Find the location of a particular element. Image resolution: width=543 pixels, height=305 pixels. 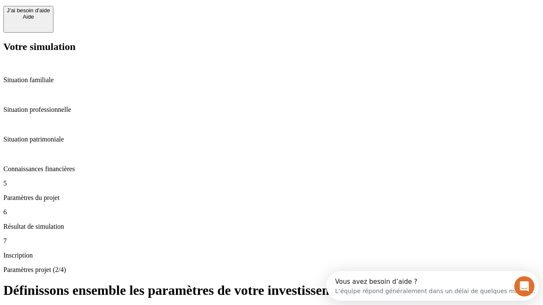

button: J’ai besoin d'aideAide is located at coordinates (28, 19).